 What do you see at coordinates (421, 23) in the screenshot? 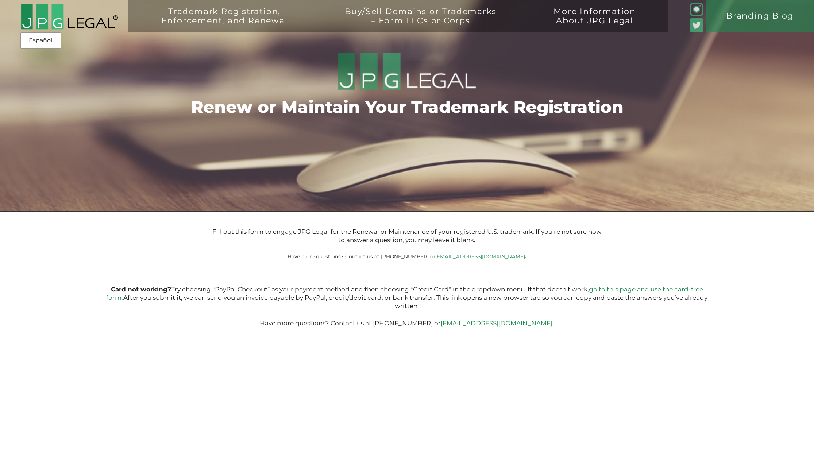
I see `a: Buy/Sell Domains or Trademarks– Form LLCs or Corps` at bounding box center [421, 23].